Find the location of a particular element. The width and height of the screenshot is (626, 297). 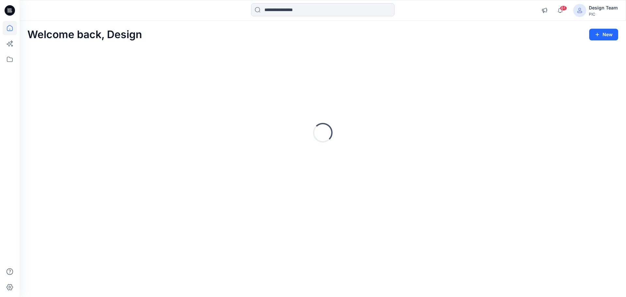

span: 61 is located at coordinates (564, 8).